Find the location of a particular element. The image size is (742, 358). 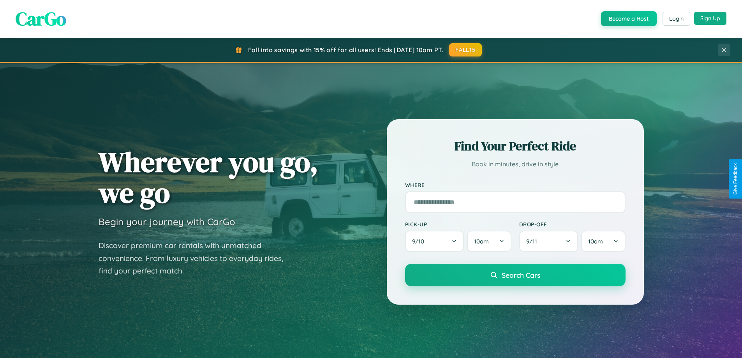

span: 9 / 10 is located at coordinates (420, 241).